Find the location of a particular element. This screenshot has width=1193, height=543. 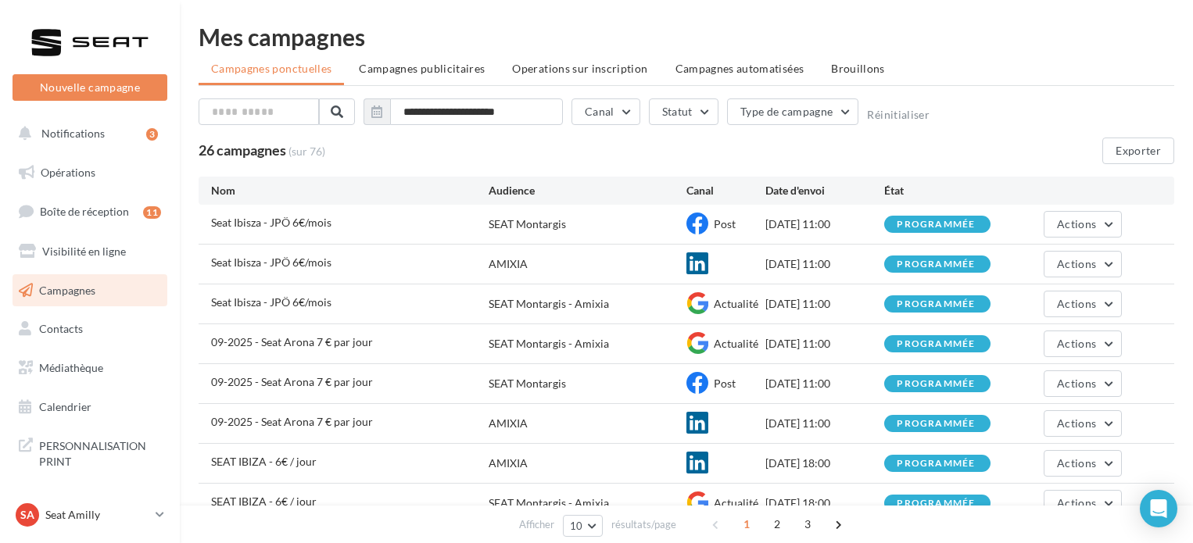

a: Visibilité en ligne is located at coordinates (90, 252).